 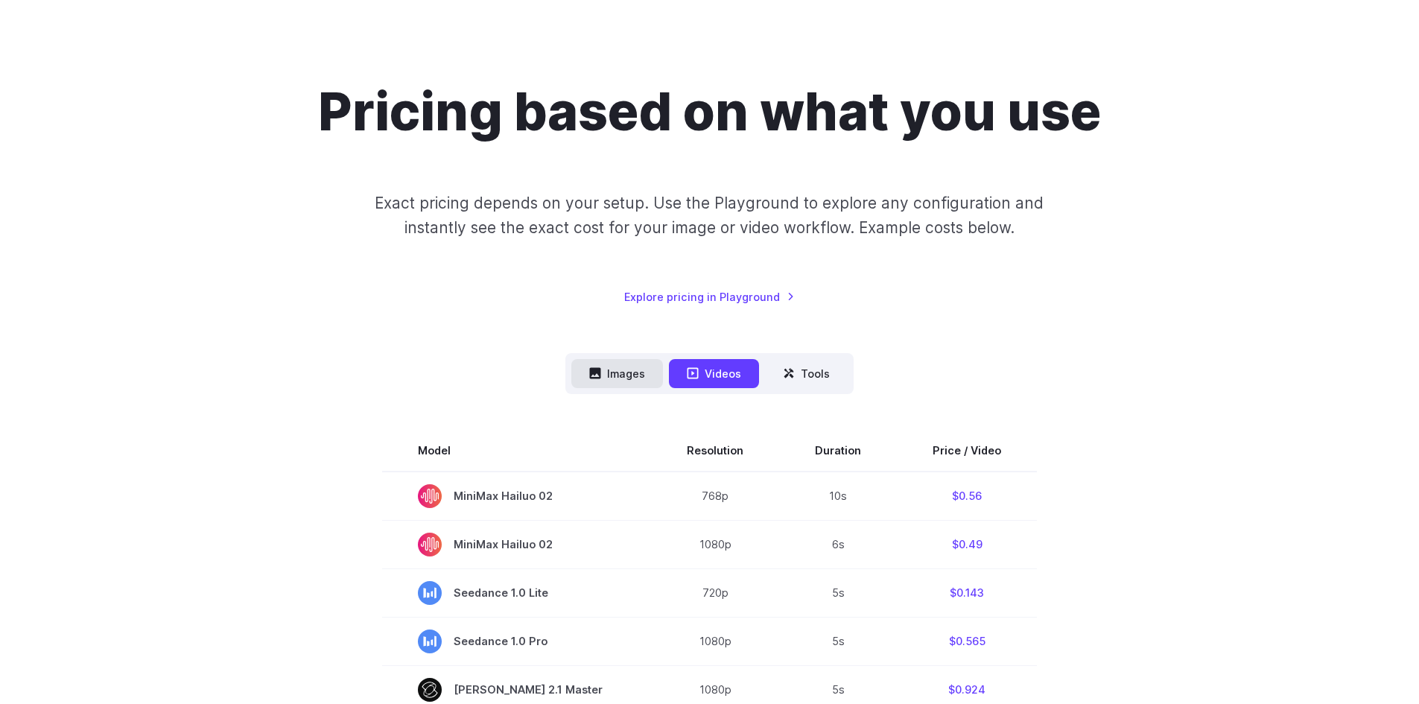 What do you see at coordinates (617, 373) in the screenshot?
I see `button: Images` at bounding box center [617, 373].